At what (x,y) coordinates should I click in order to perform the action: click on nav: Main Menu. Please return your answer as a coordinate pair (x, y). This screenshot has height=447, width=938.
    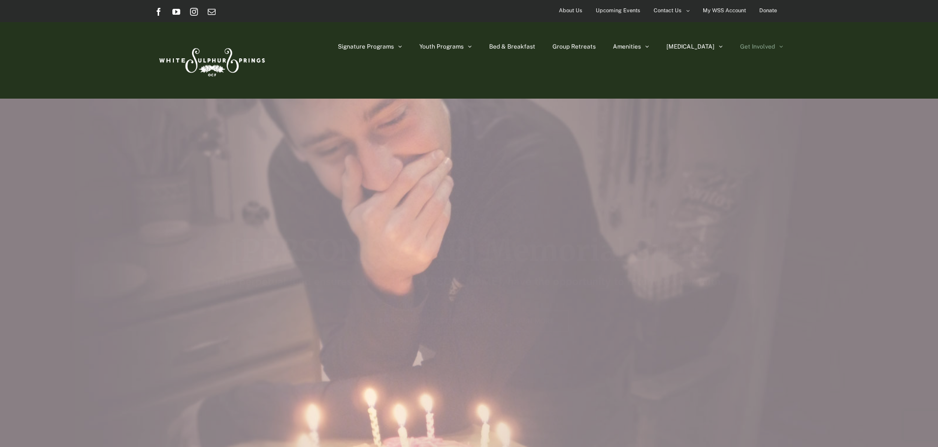
    Looking at the image, I should click on (560, 47).